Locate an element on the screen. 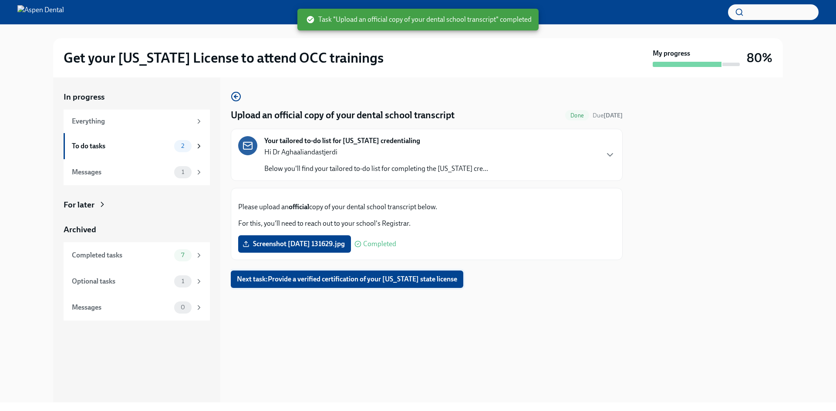 The height and width of the screenshot is (411, 836). a: Archived is located at coordinates (137, 230).